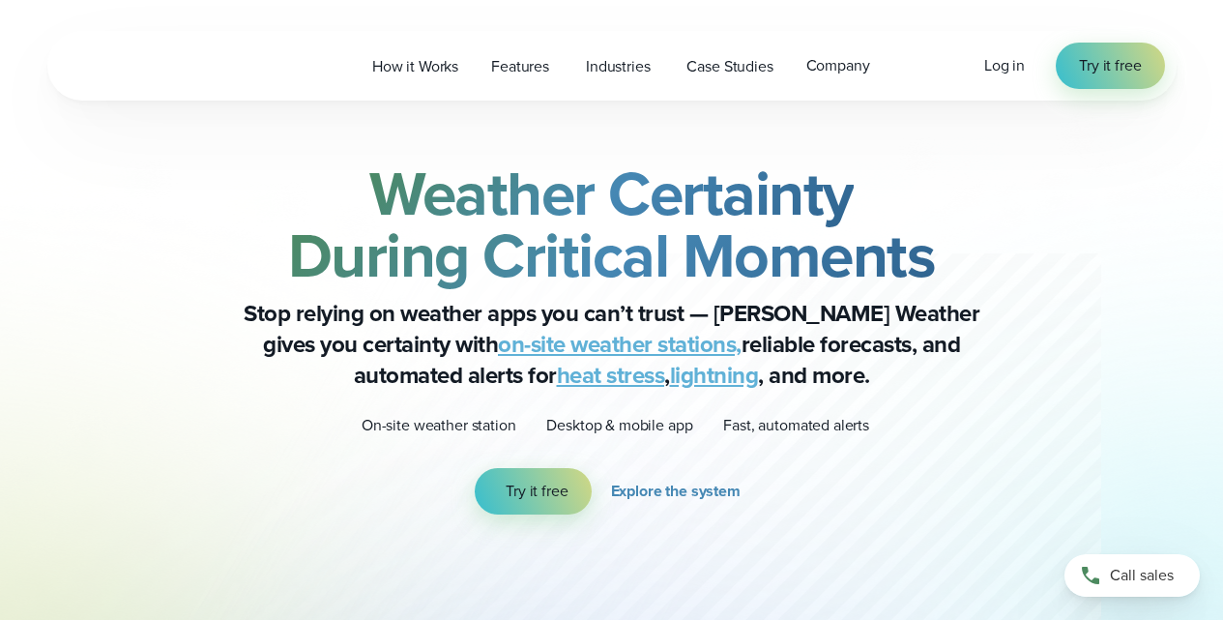 The width and height of the screenshot is (1223, 620). What do you see at coordinates (796, 425) in the screenshot?
I see `p: Fast, automated alerts` at bounding box center [796, 425].